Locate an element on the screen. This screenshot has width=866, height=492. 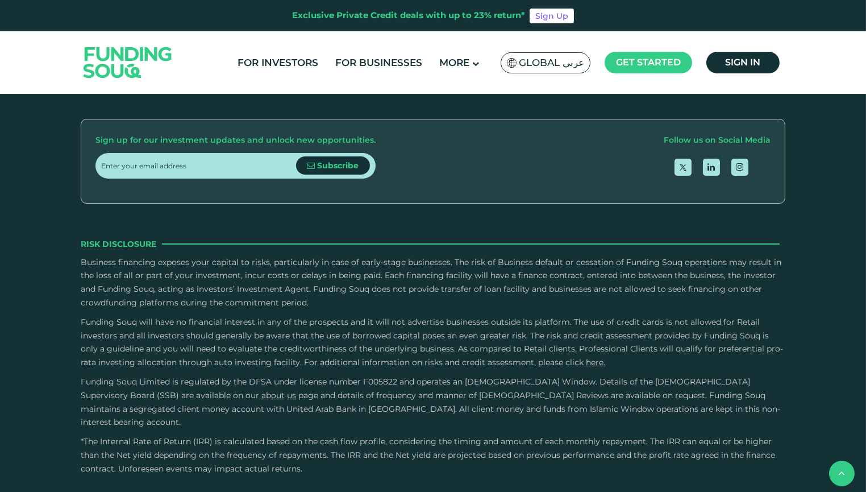
a: For Businesses is located at coordinates (379, 63).